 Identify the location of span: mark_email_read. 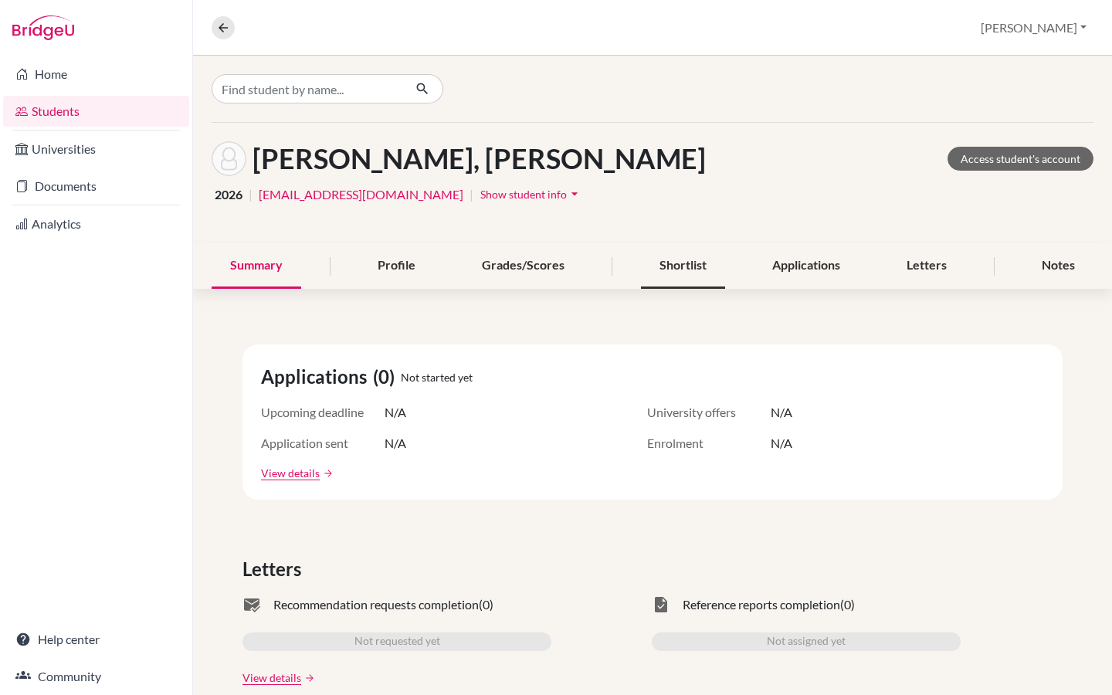
(252, 604).